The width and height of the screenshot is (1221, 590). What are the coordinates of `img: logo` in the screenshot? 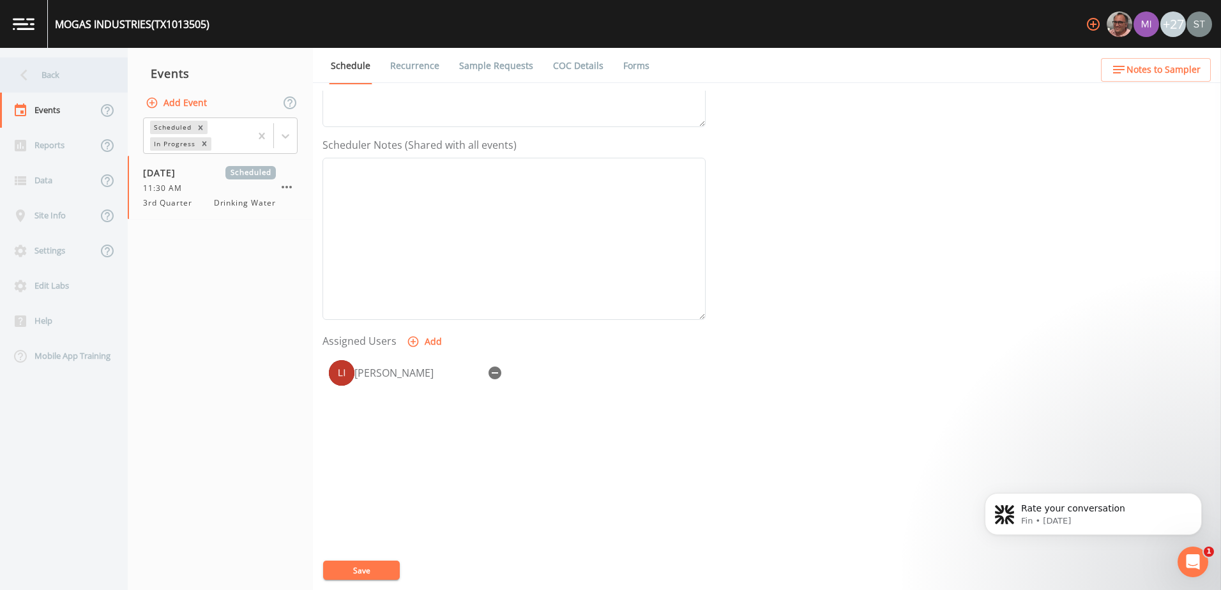 It's located at (24, 24).